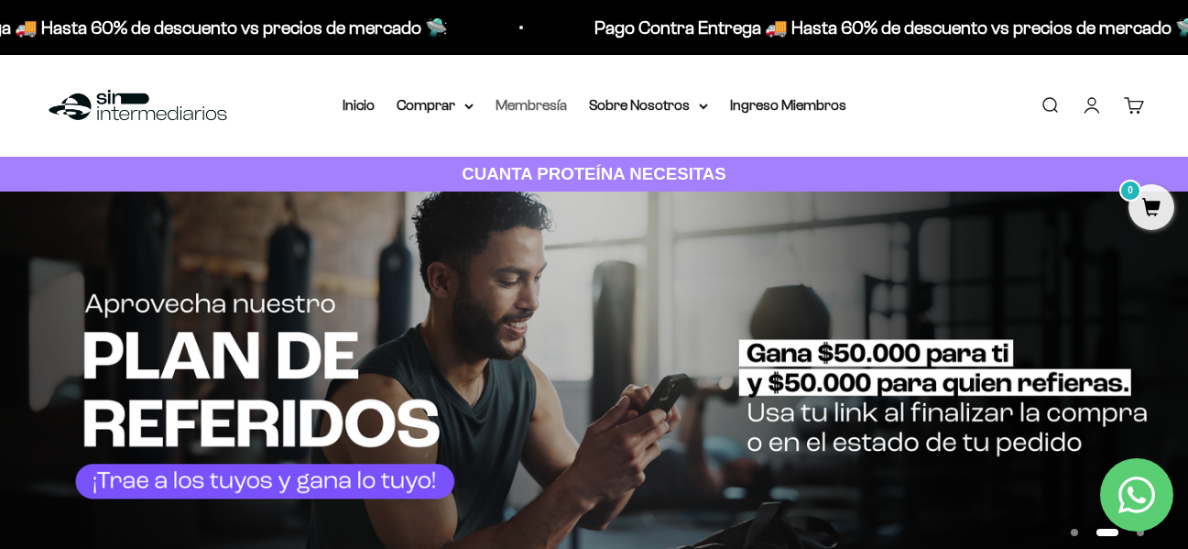 The height and width of the screenshot is (549, 1188). What do you see at coordinates (435, 105) in the screenshot?
I see `summary: Comprar` at bounding box center [435, 105].